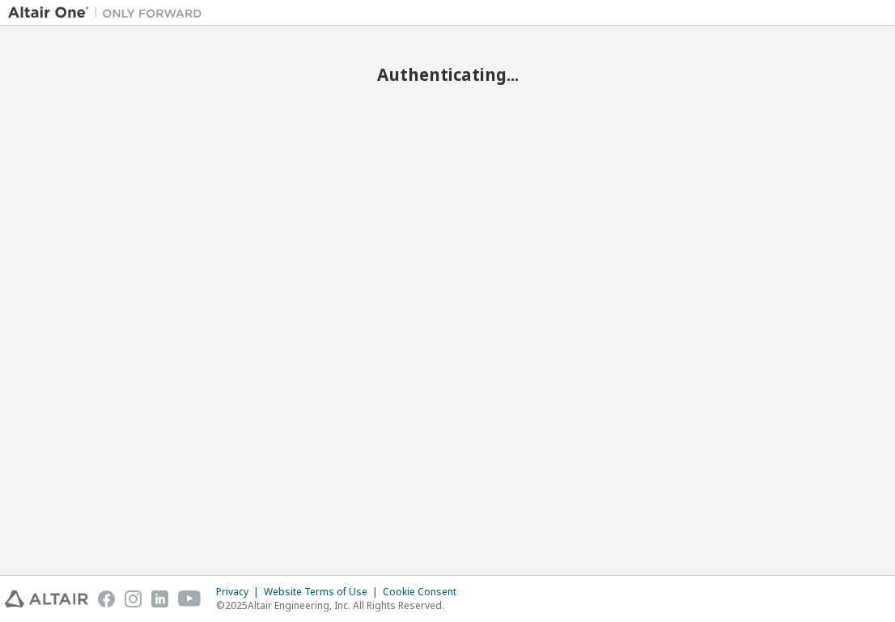 This screenshot has width=895, height=622. Describe the element at coordinates (46, 599) in the screenshot. I see `img: altair_logo.svg` at that location.